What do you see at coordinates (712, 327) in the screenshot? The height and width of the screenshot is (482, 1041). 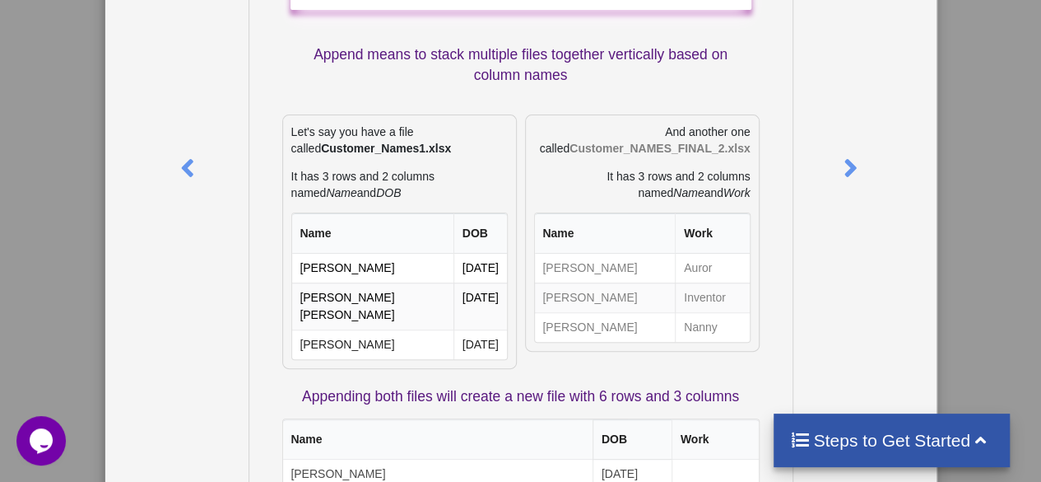 I see `td: Nanny` at bounding box center [712, 327].